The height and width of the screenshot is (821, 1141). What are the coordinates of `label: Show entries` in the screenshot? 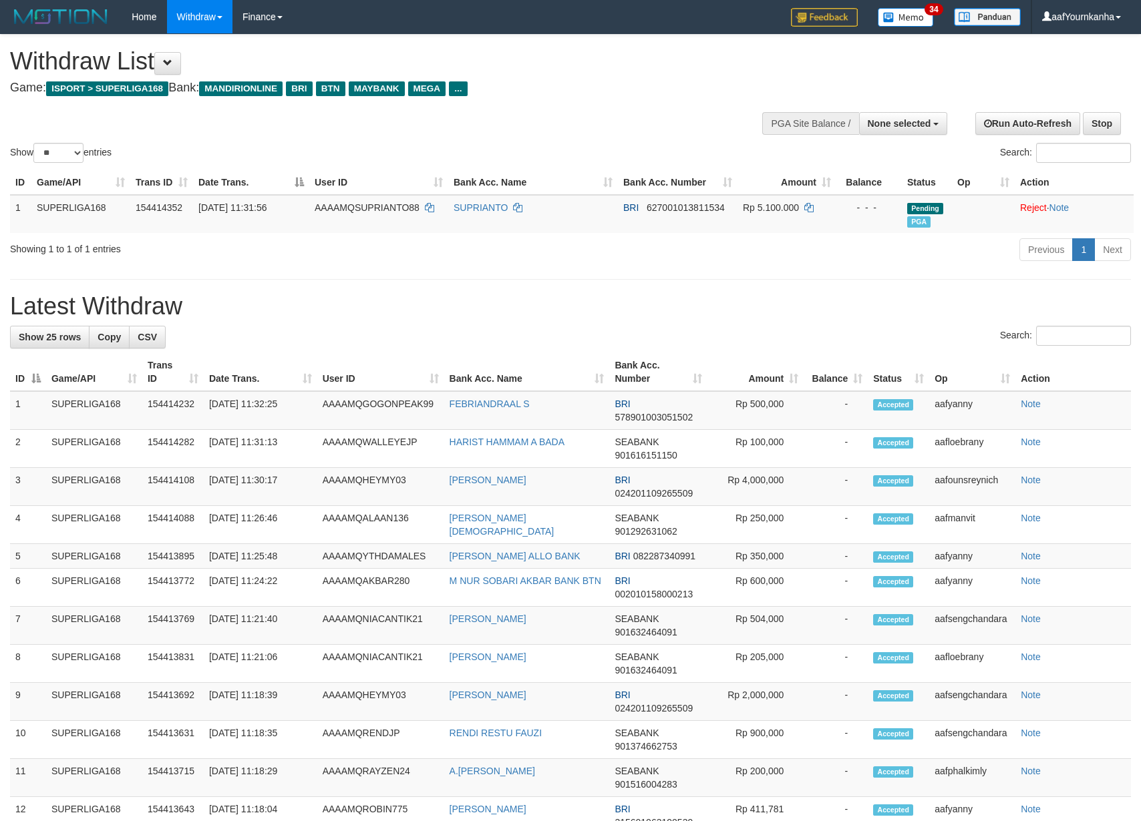 It's located at (61, 153).